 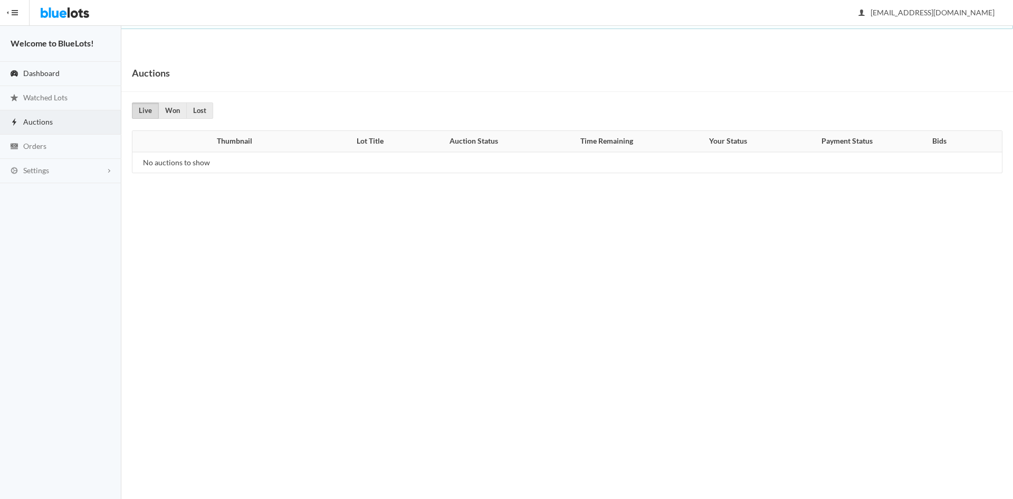 What do you see at coordinates (145, 110) in the screenshot?
I see `a: Live` at bounding box center [145, 110].